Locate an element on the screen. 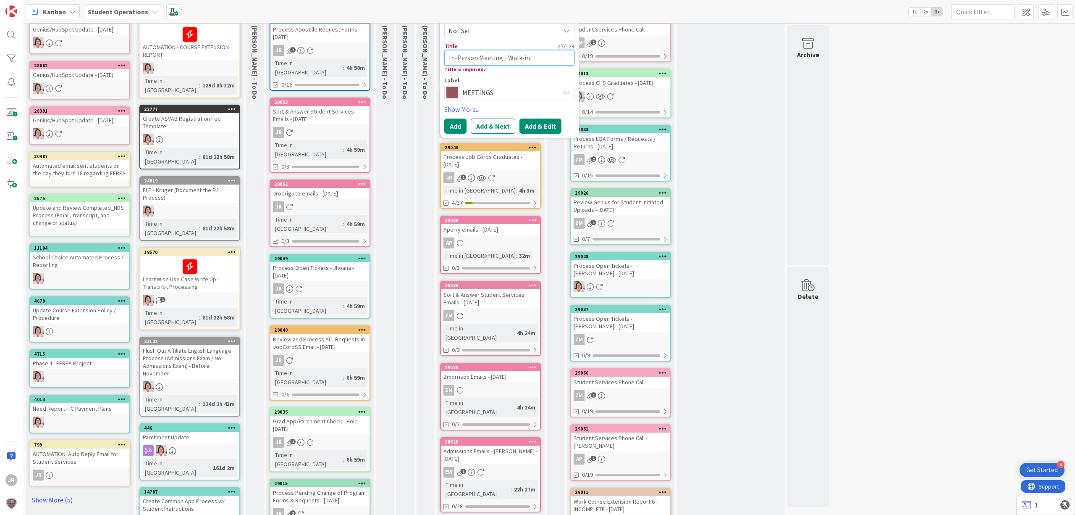  img: avatar is located at coordinates (11, 503).